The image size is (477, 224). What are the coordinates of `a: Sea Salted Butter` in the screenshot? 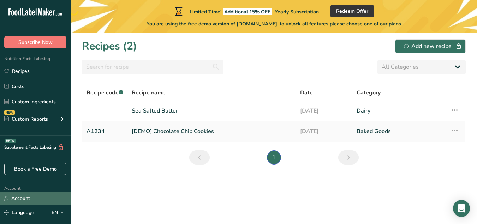 It's located at (212, 111).